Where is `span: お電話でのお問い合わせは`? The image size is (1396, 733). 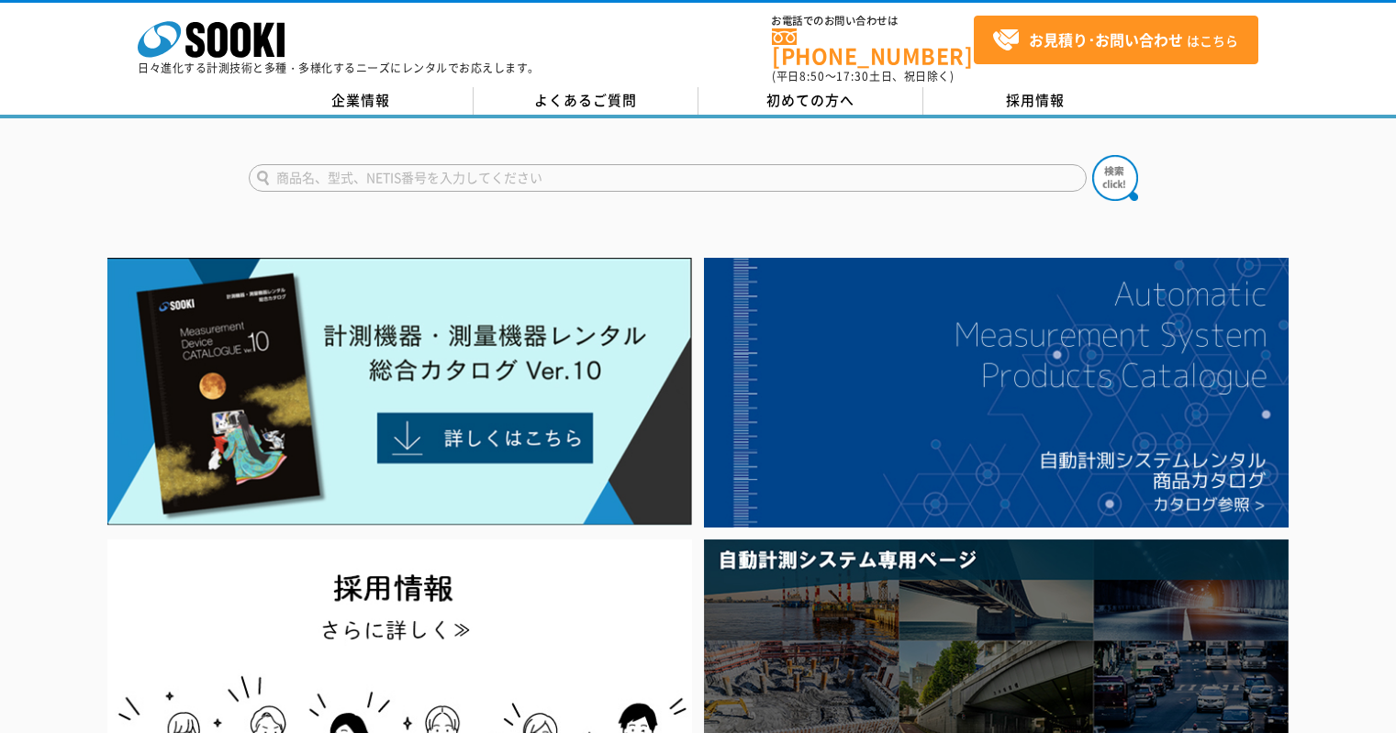 span: お電話でのお問い合わせは is located at coordinates (873, 21).